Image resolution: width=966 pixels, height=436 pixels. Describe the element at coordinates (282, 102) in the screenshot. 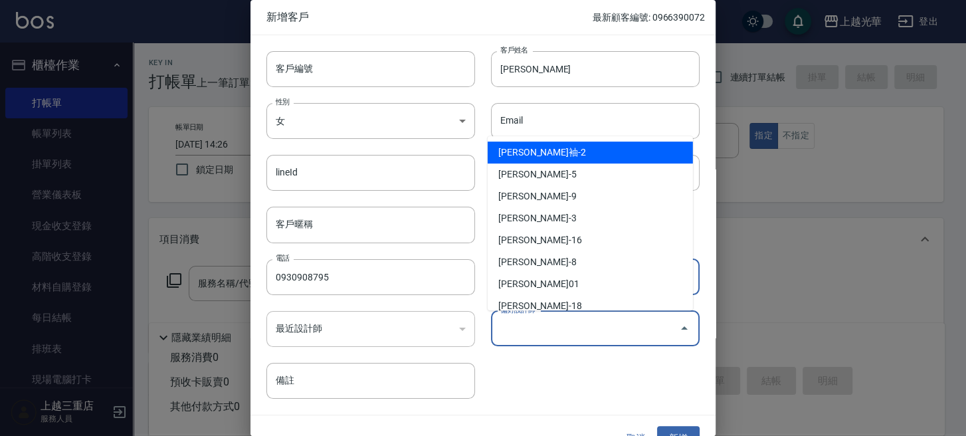

I see `label: 性別` at that location.